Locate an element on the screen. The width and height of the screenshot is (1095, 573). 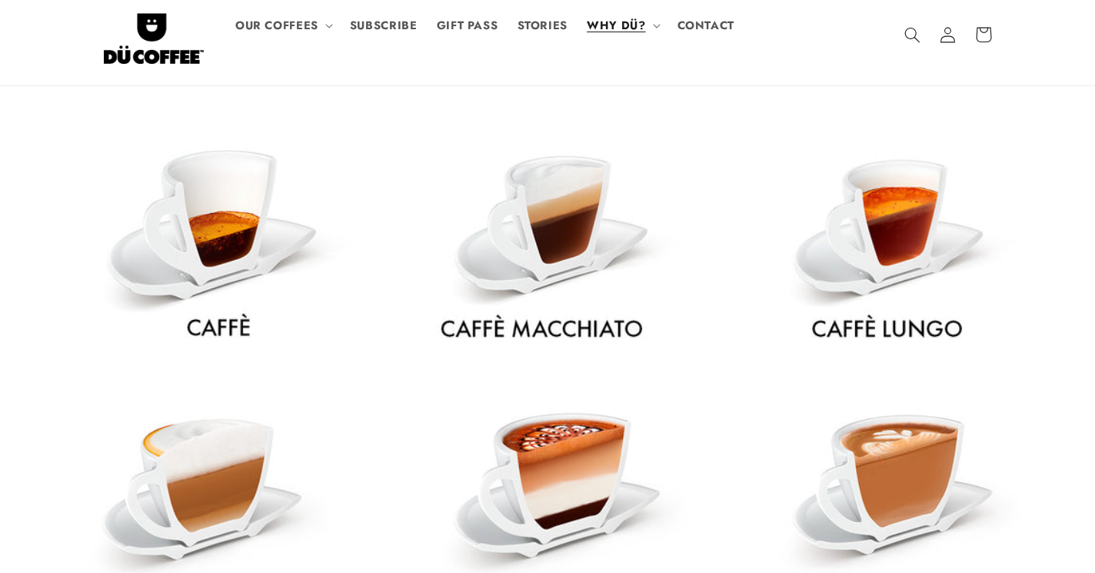
span: WHY DÜ? is located at coordinates (616, 25).